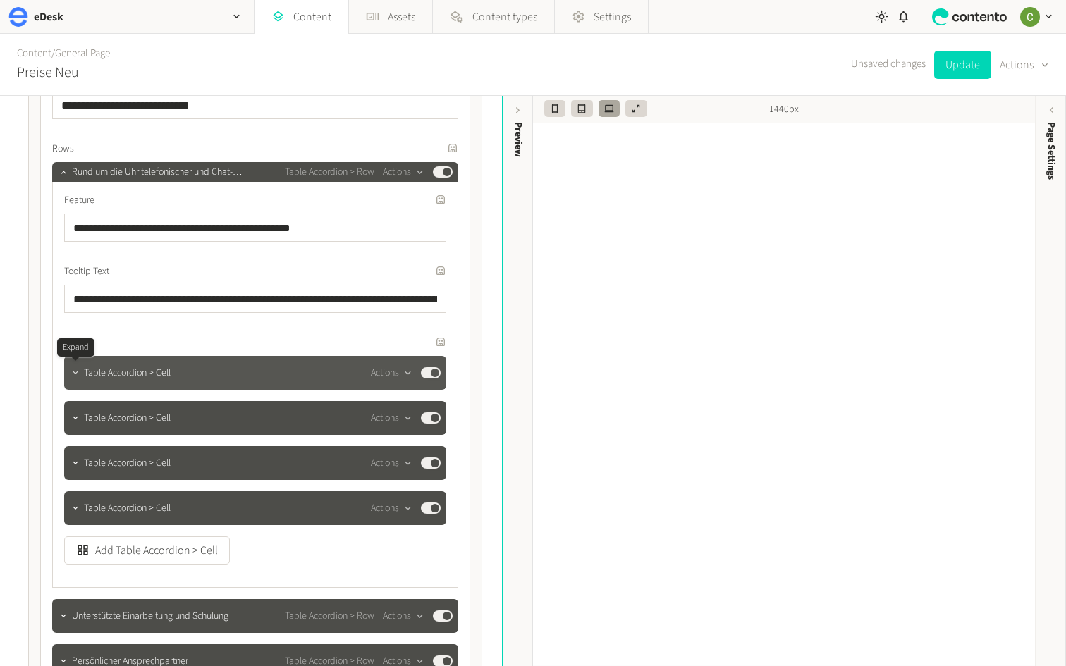 The width and height of the screenshot is (1066, 666). I want to click on span: 1440px, so click(784, 109).